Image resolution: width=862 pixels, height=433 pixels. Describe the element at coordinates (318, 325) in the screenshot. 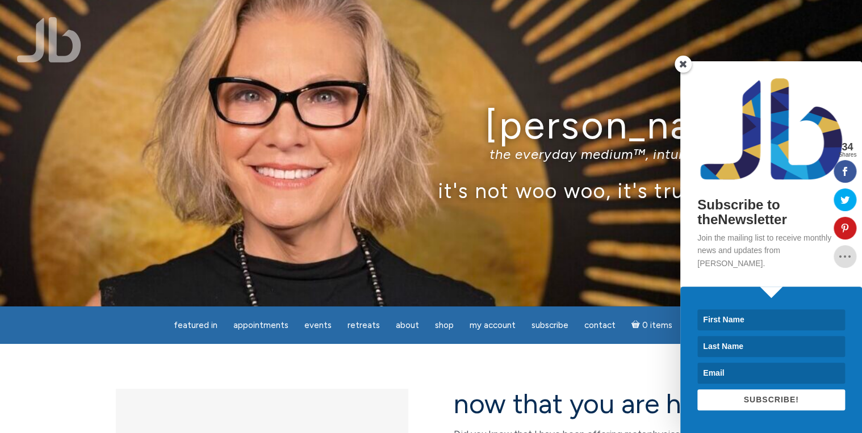

I see `span: Events` at that location.